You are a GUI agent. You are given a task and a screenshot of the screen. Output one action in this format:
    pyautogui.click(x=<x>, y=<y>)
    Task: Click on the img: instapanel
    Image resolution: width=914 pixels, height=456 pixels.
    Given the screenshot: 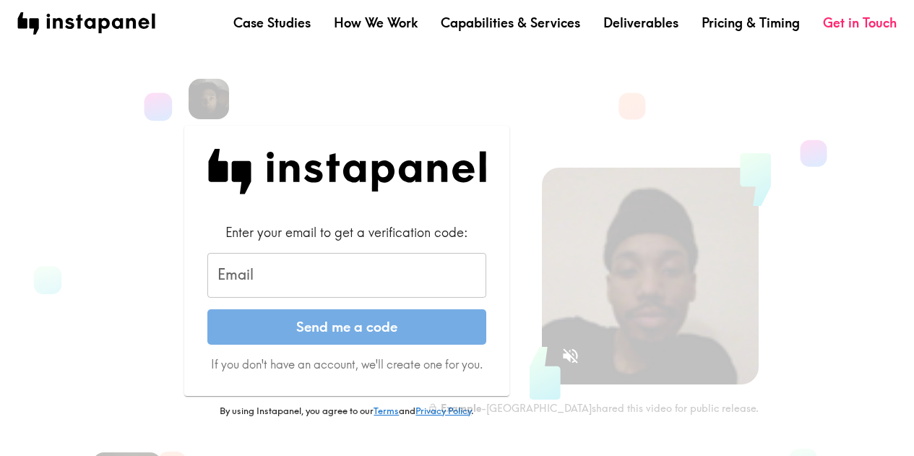 What is the action you would take?
    pyautogui.click(x=86, y=23)
    